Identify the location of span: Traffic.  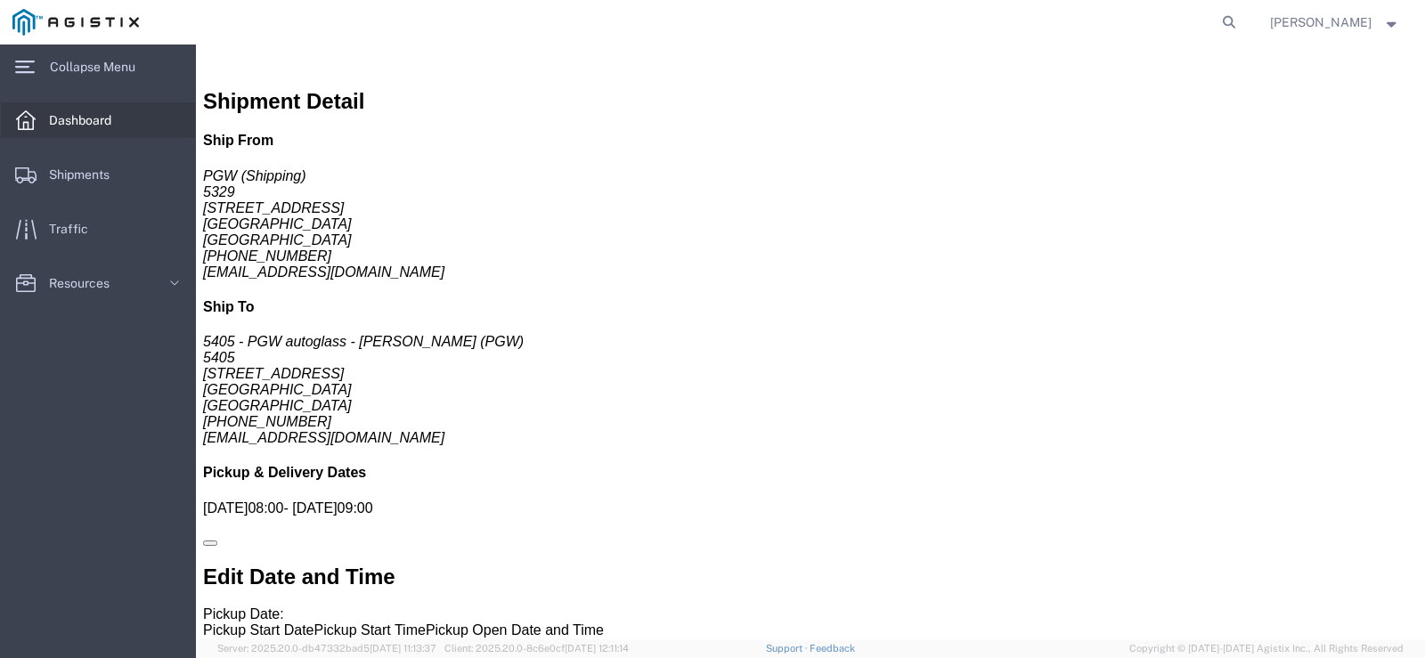
(75, 229).